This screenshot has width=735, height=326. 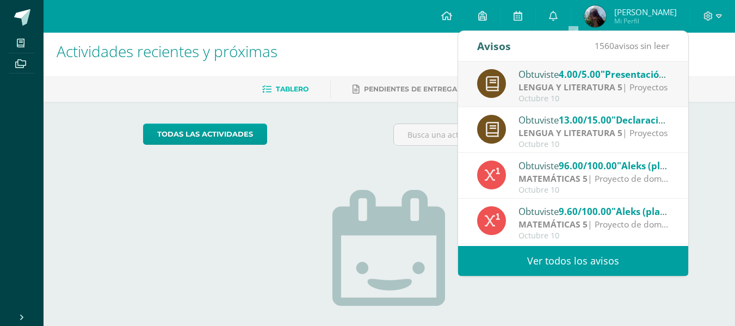 What do you see at coordinates (573, 261) in the screenshot?
I see `a: Ver todos los avisos` at bounding box center [573, 261].